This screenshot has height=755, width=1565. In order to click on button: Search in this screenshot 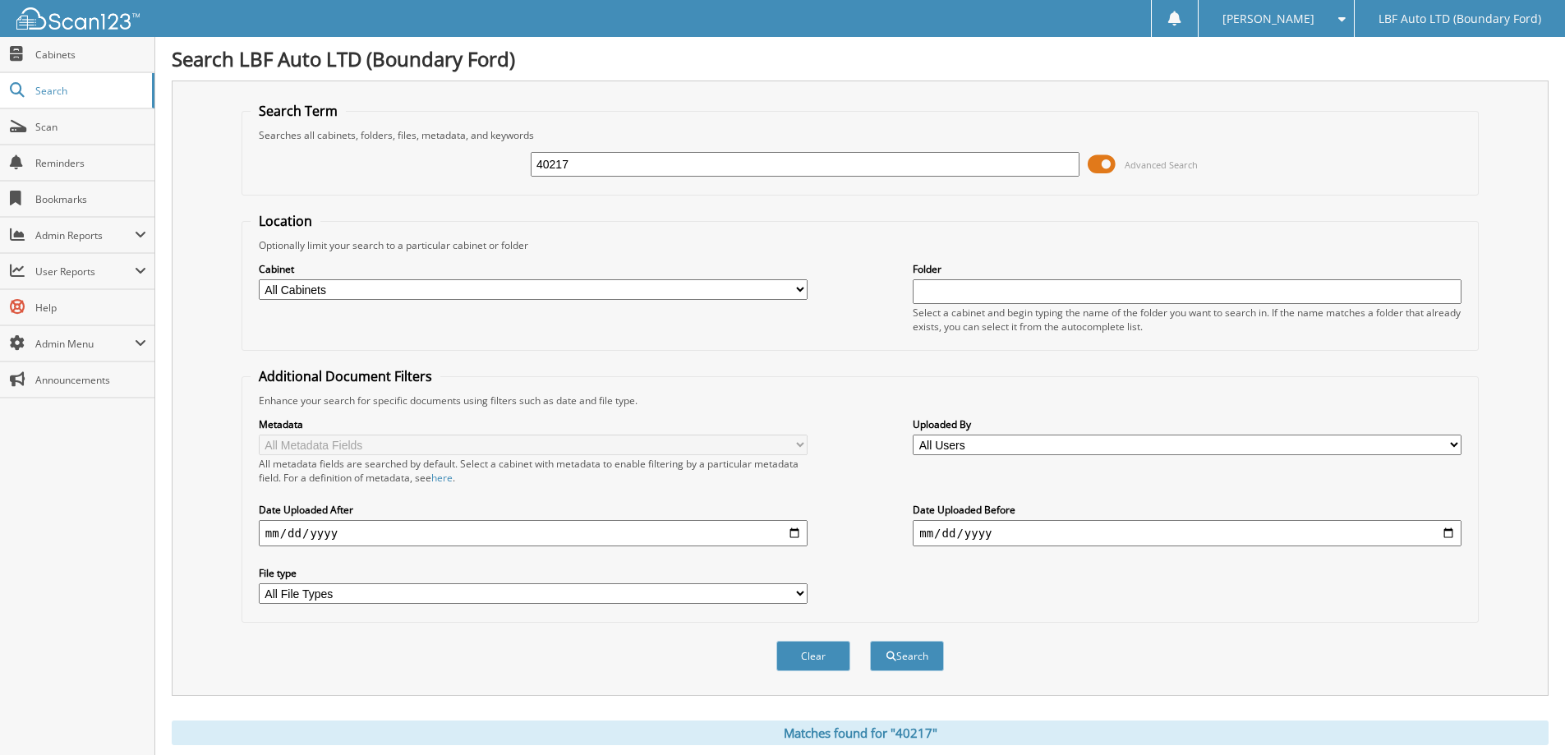, I will do `click(907, 656)`.